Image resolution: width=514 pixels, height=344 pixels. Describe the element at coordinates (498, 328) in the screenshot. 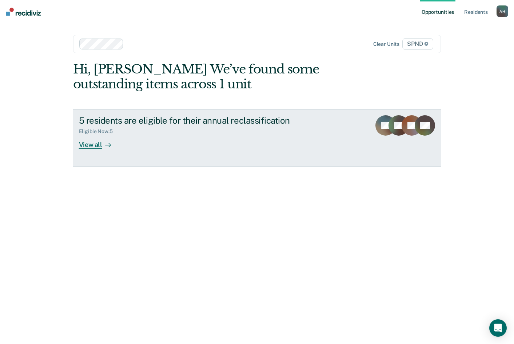

I see `div: Open Intercom Messenger` at that location.